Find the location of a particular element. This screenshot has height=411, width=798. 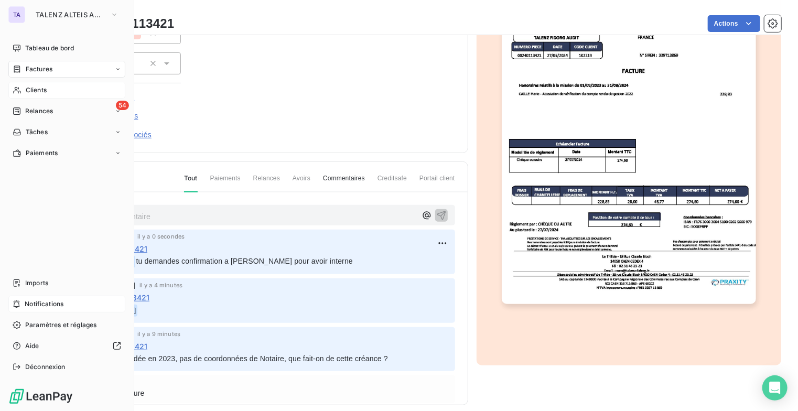

span: TALENZ ALTEIS AUDIT is located at coordinates (71, 15).